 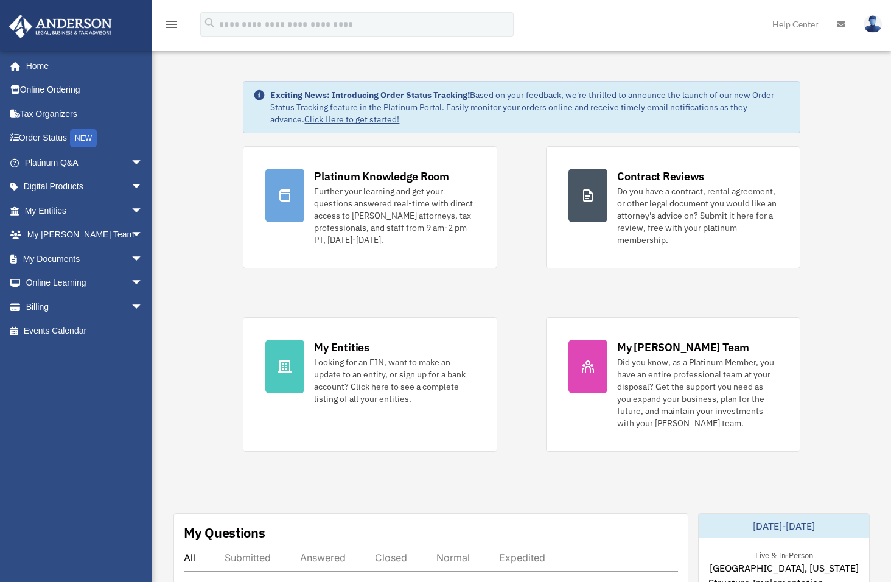 What do you see at coordinates (85, 187) in the screenshot?
I see `a: Digital Productsarrow_drop_down` at bounding box center [85, 187].